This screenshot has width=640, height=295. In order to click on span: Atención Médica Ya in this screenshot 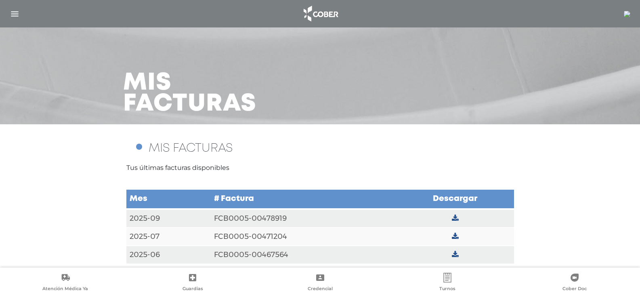, I will do `click(65, 290)`.